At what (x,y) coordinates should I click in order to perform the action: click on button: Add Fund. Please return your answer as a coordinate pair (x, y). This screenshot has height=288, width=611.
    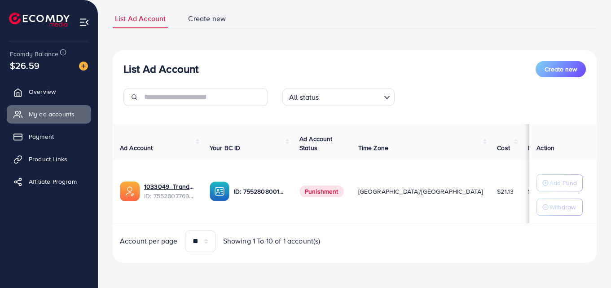
    Looking at the image, I should click on (559, 183).